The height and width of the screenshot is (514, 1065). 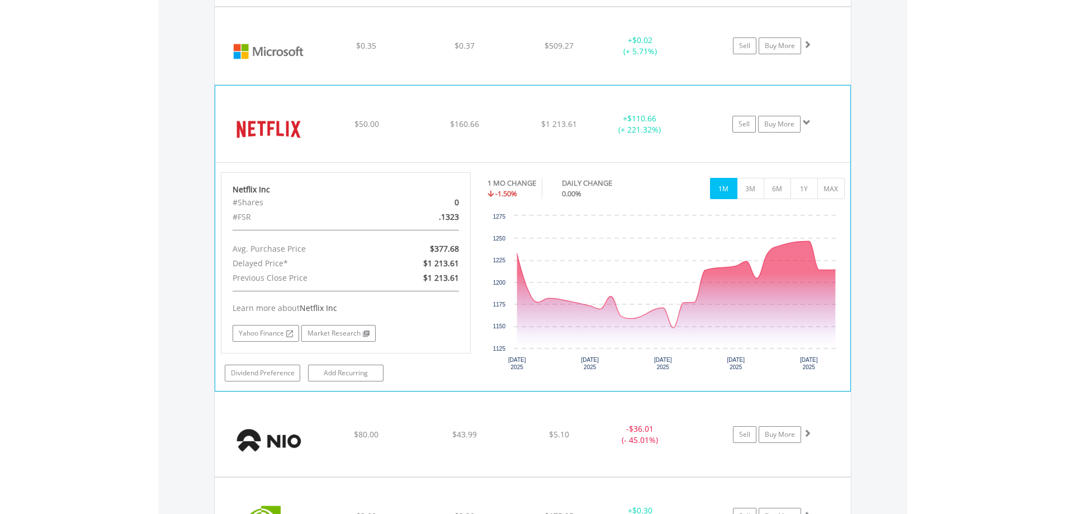 I want to click on img: EQU.US.MSFT.png, so click(x=268, y=51).